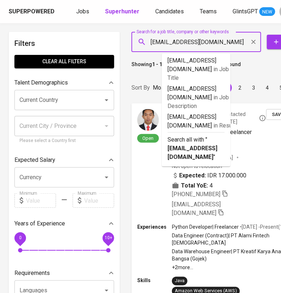  Describe the element at coordinates (141, 88) in the screenshot. I see `p: Sort By` at that location.